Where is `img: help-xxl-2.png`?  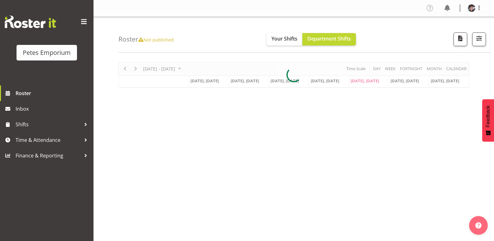 img: help-xxl-2.png is located at coordinates (478, 225).